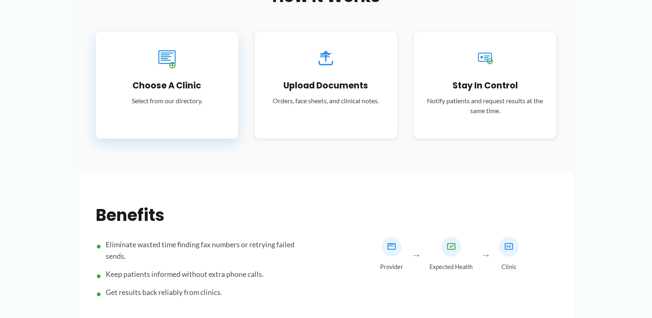 The width and height of the screenshot is (652, 318). Describe the element at coordinates (203, 293) in the screenshot. I see `li: Get results back reliably from clinics.` at that location.